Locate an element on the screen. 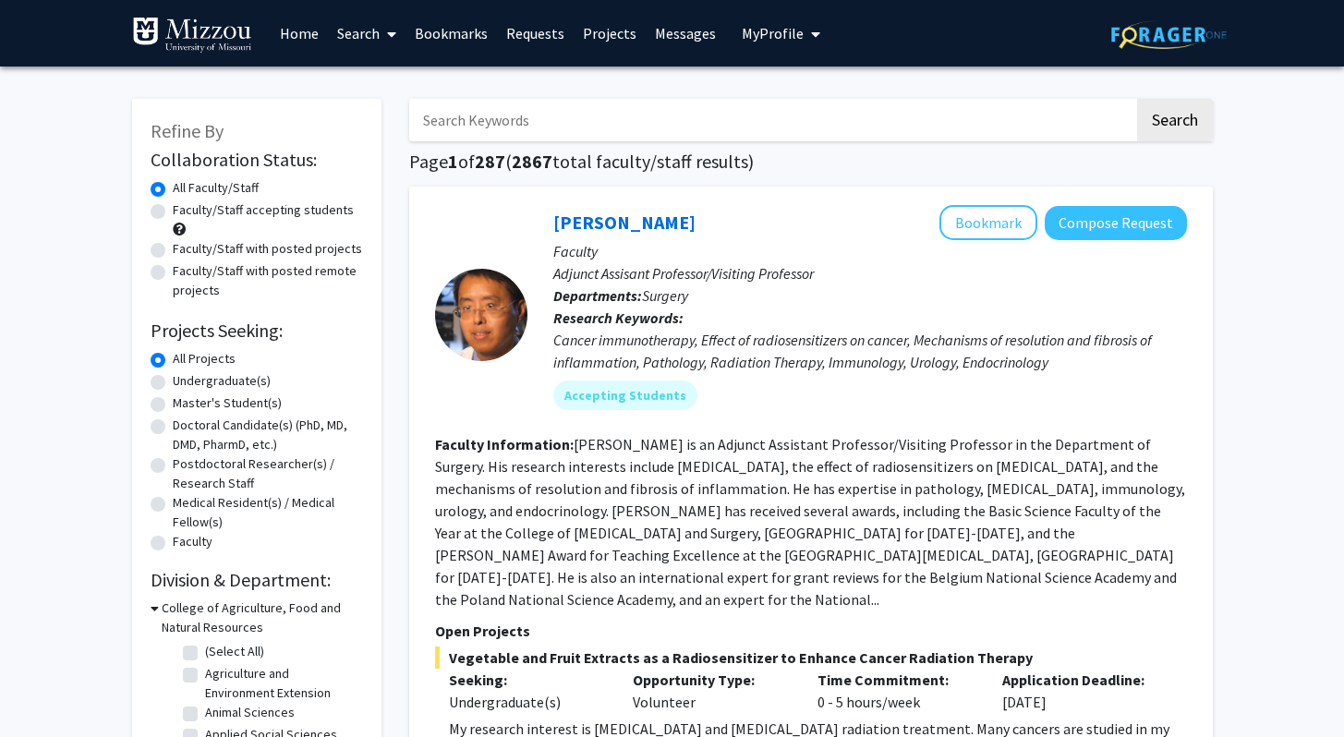  div: Volunteer is located at coordinates (711, 691).